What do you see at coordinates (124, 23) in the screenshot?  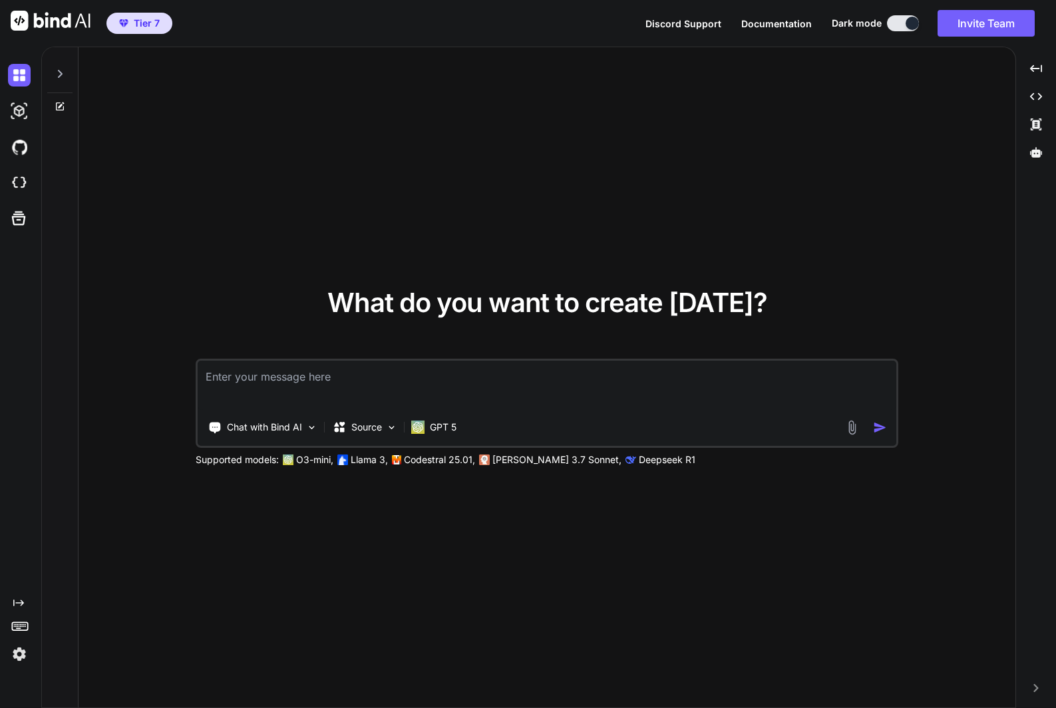 I see `img: premium` at bounding box center [124, 23].